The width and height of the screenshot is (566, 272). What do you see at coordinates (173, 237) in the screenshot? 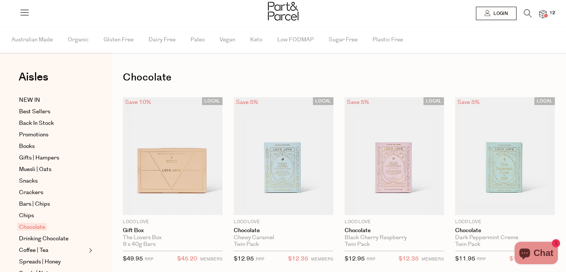
I see `div: The Lovers Box` at bounding box center [173, 237].